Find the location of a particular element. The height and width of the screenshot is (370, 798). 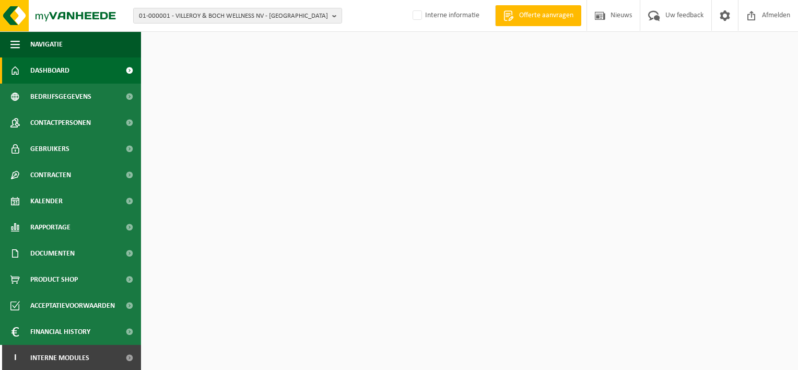

label: Interne informatie is located at coordinates (445, 16).